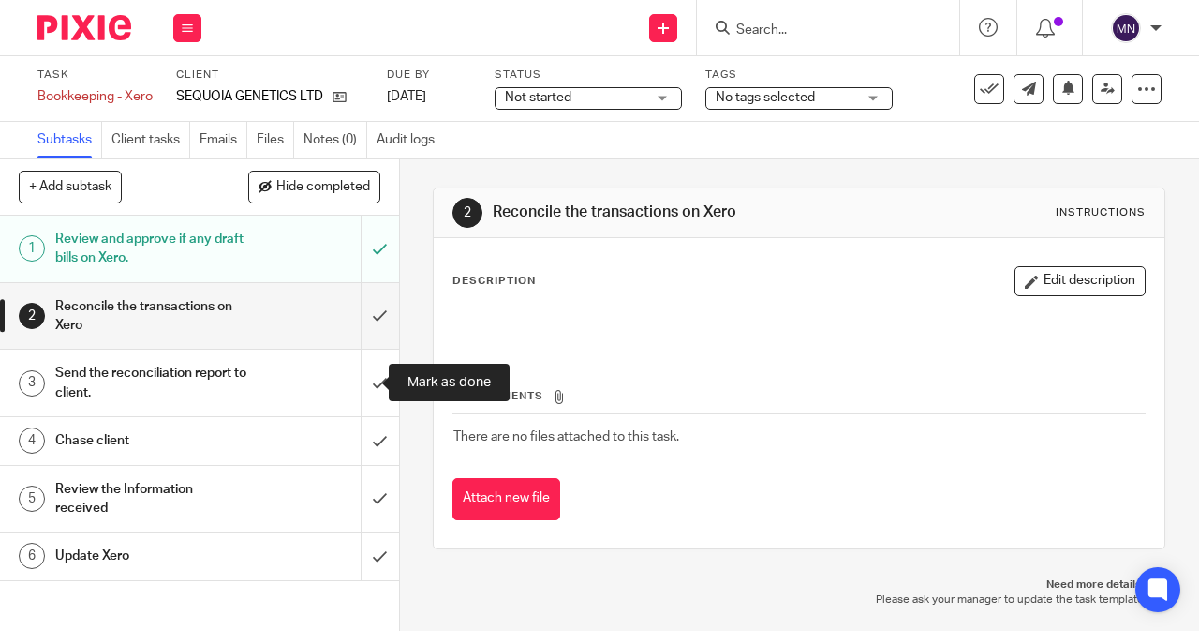 This screenshot has width=1199, height=631. Describe the element at coordinates (1126, 28) in the screenshot. I see `img: svg%3E` at that location.